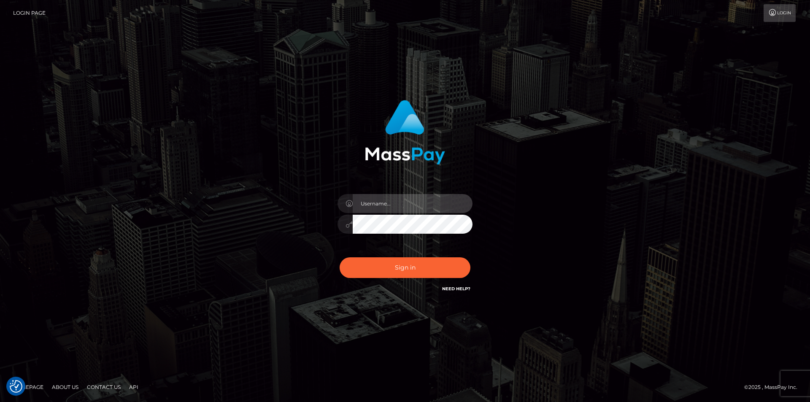 The width and height of the screenshot is (810, 402). I want to click on button: Consent Preferences, so click(16, 386).